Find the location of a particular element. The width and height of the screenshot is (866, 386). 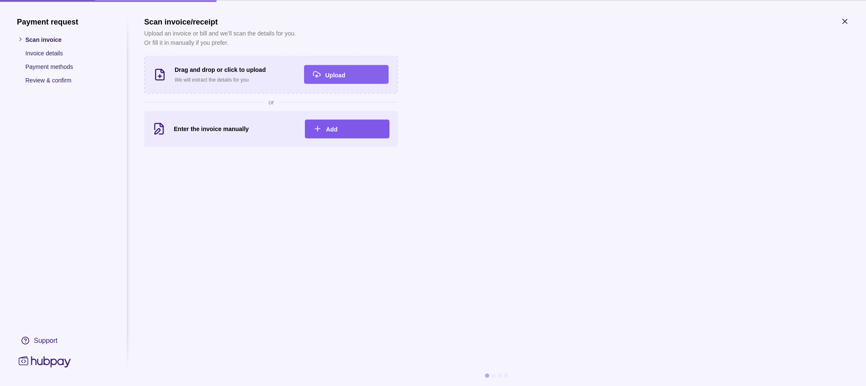

p: Review & confirm is located at coordinates (68, 80).